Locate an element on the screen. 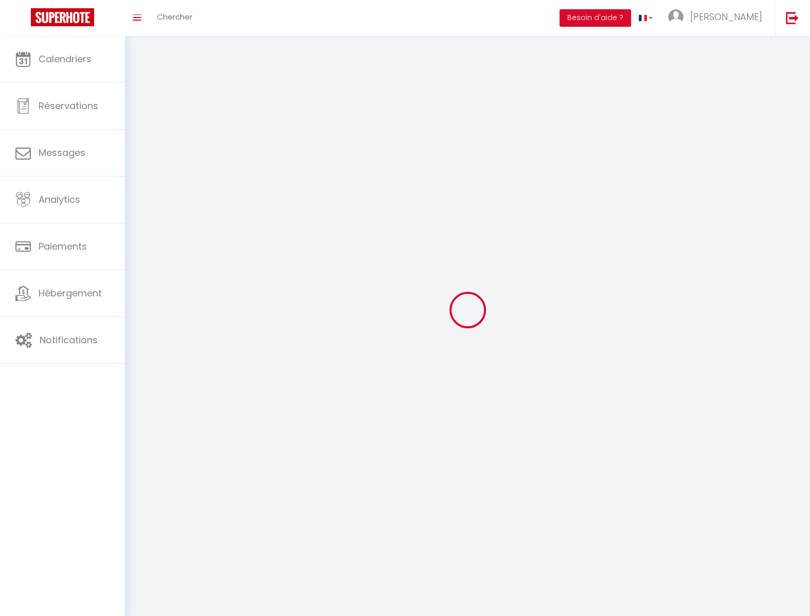  button: Besoin d'aide ? is located at coordinates (595, 18).